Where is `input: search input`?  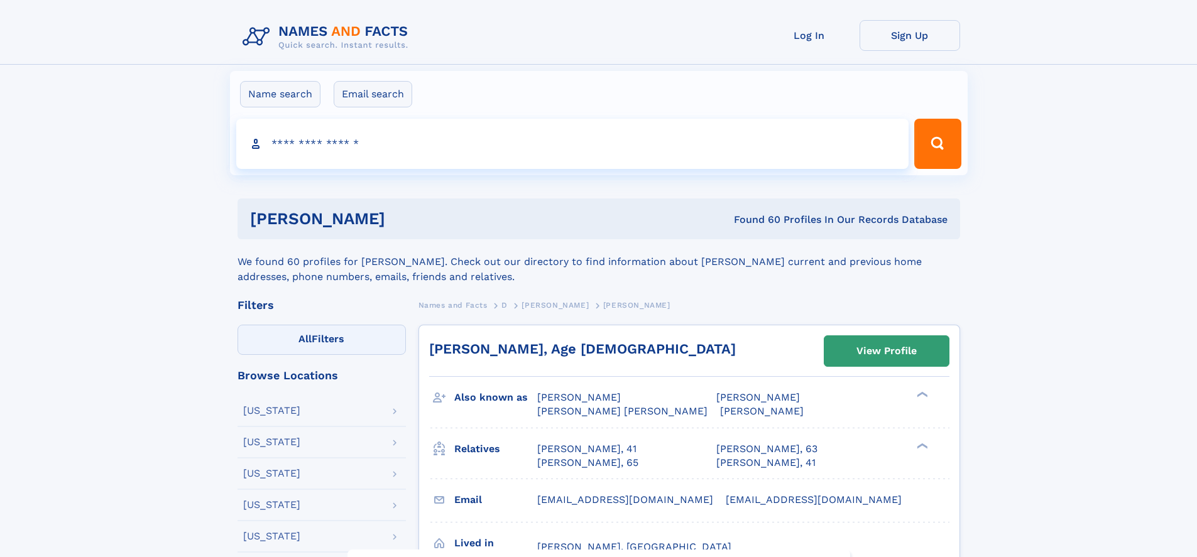 input: search input is located at coordinates (573, 144).